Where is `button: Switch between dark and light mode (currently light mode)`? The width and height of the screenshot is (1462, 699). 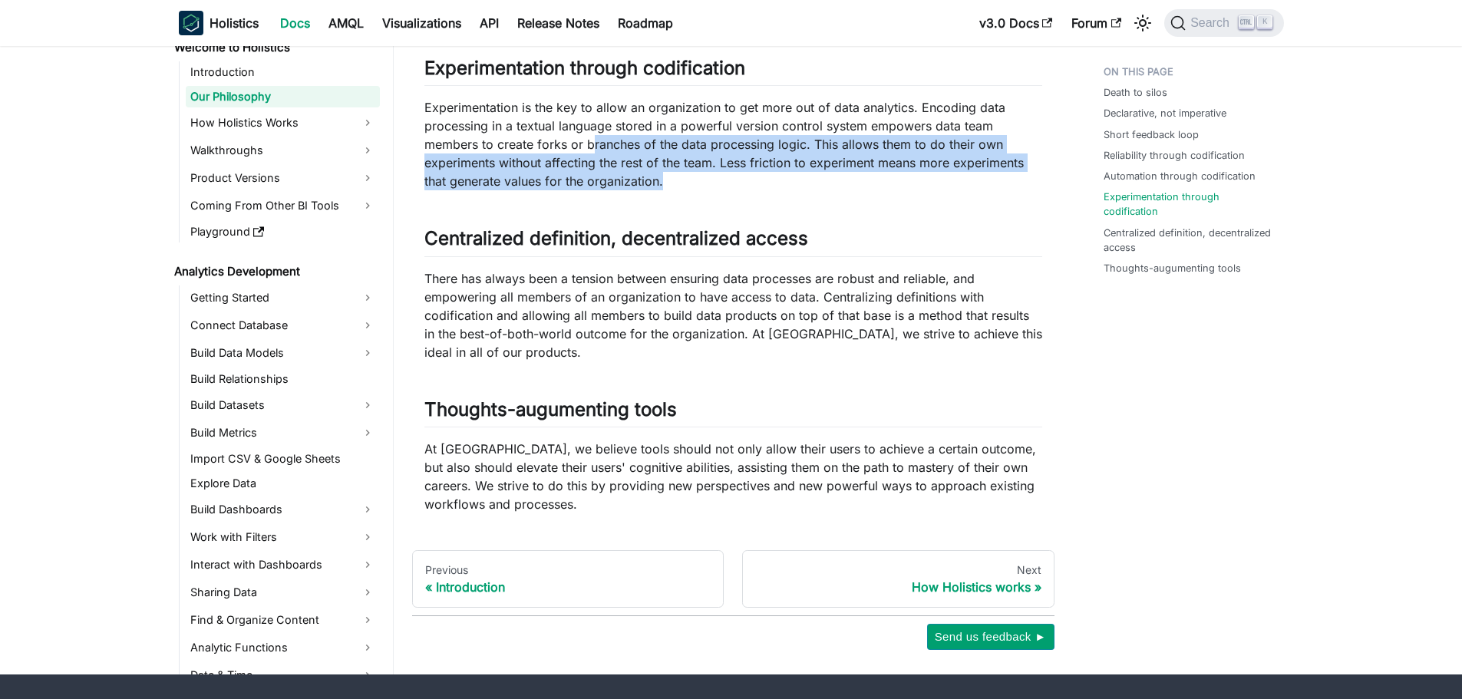 button: Switch between dark and light mode (currently light mode) is located at coordinates (1142, 23).